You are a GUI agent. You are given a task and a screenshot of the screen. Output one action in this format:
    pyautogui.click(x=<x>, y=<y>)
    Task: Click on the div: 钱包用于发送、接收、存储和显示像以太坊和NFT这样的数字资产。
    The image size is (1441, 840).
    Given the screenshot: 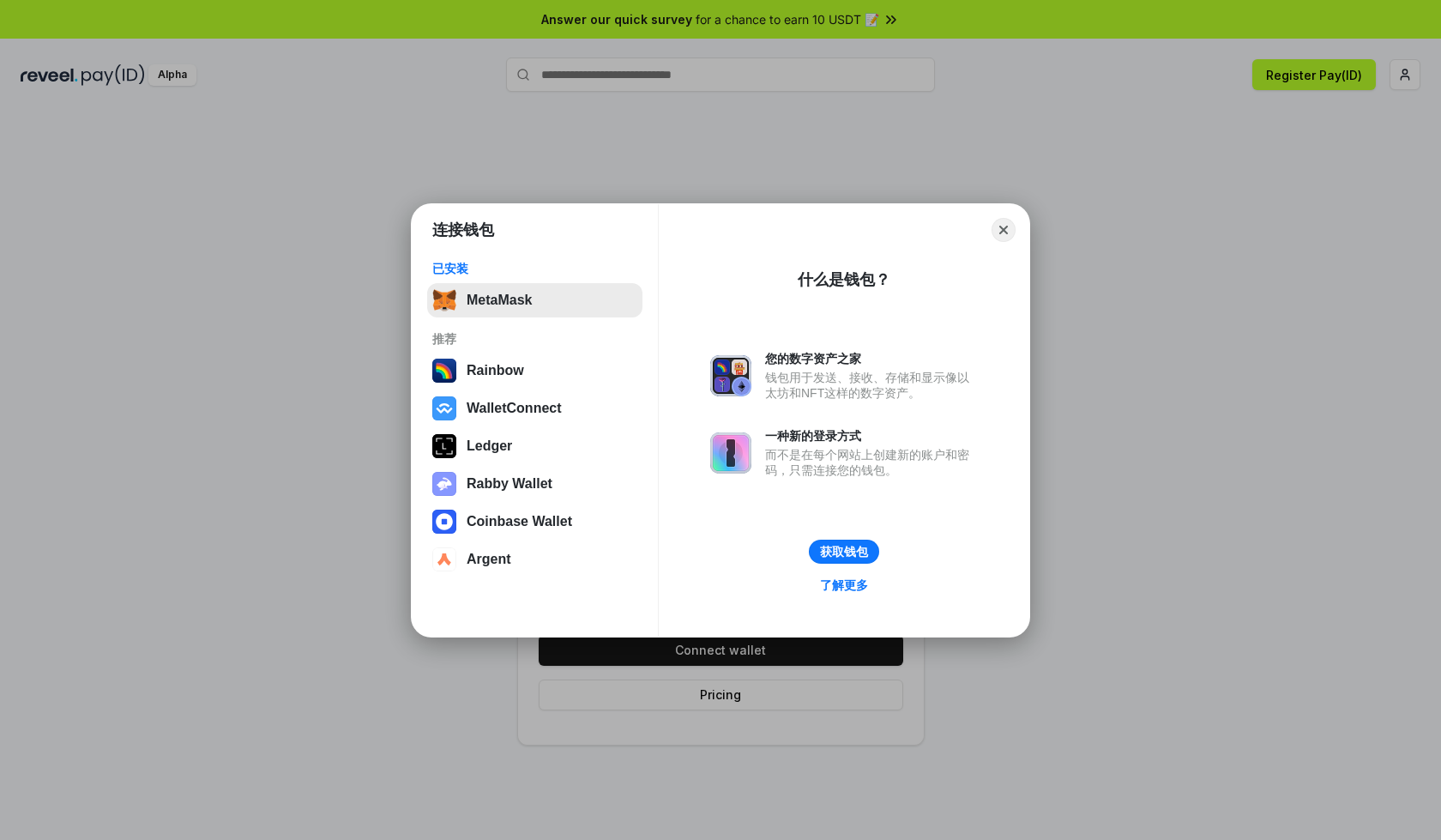 What is the action you would take?
    pyautogui.click(x=871, y=385)
    